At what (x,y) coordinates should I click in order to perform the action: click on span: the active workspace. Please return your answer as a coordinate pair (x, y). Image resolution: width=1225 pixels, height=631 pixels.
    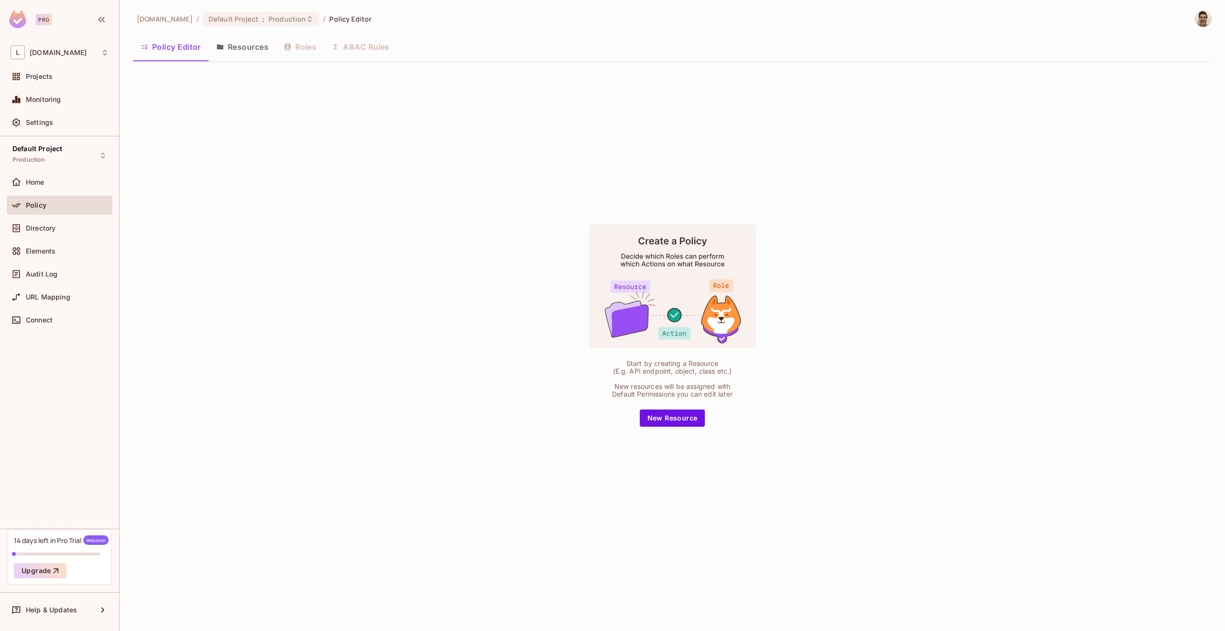
    Looking at the image, I should click on (165, 19).